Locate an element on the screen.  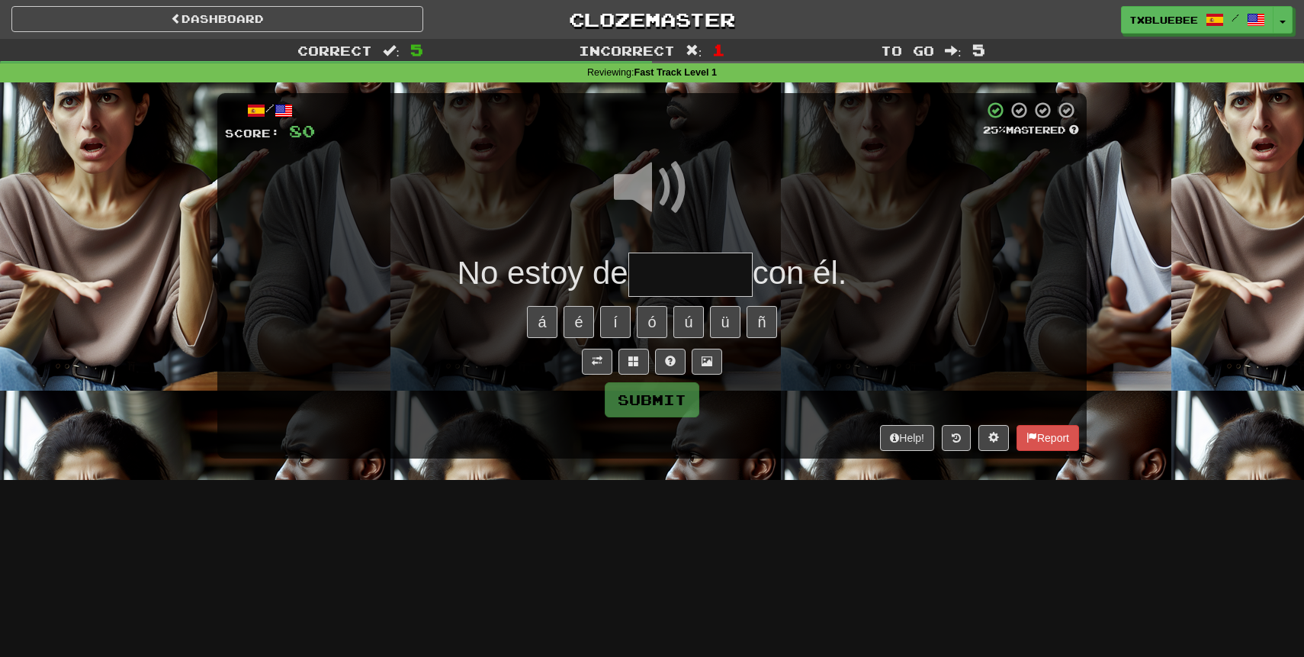
a: Dashboard is located at coordinates (217, 19).